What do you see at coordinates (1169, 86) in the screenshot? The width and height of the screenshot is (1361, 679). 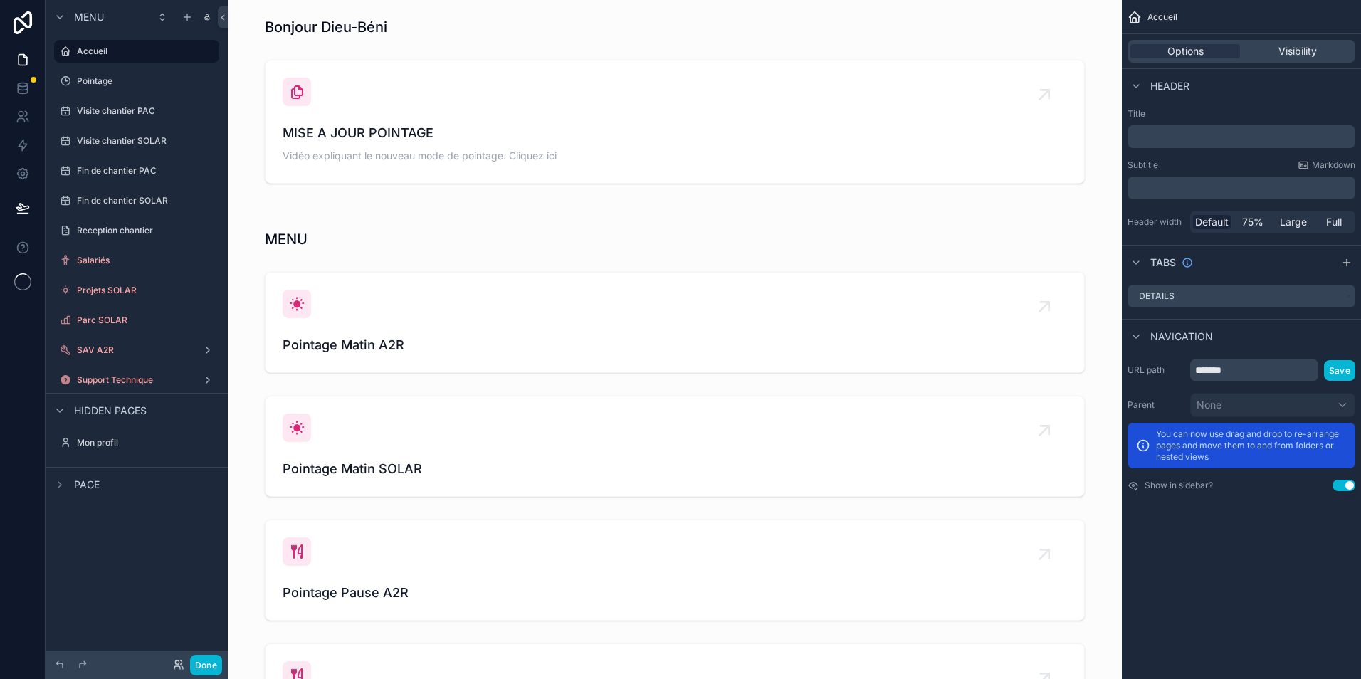 I see `span: Header` at bounding box center [1169, 86].